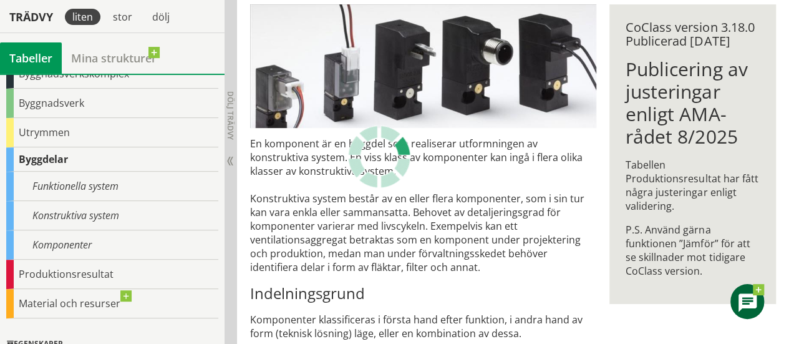 This screenshot has height=344, width=789. I want to click on div: Konstruktiva system, so click(112, 215).